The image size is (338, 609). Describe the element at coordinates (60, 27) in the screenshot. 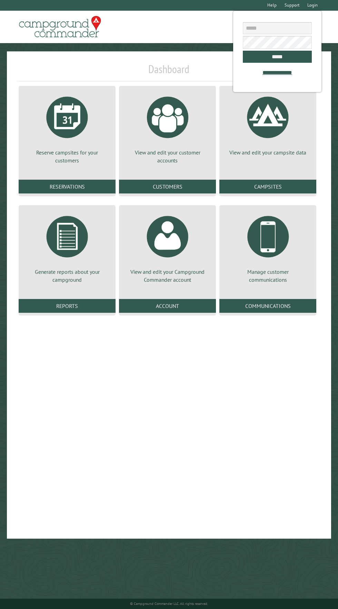

I see `img: Campground Commander` at that location.